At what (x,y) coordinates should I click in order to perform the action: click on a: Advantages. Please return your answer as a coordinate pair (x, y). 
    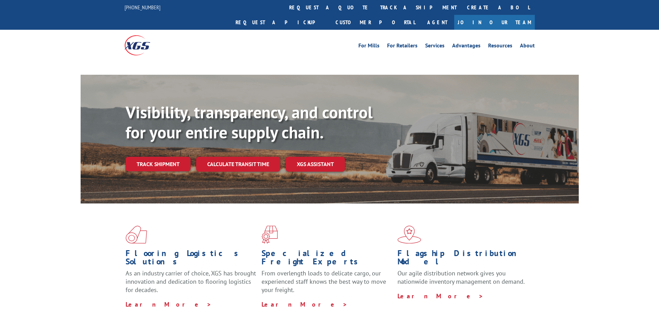
    Looking at the image, I should click on (466, 47).